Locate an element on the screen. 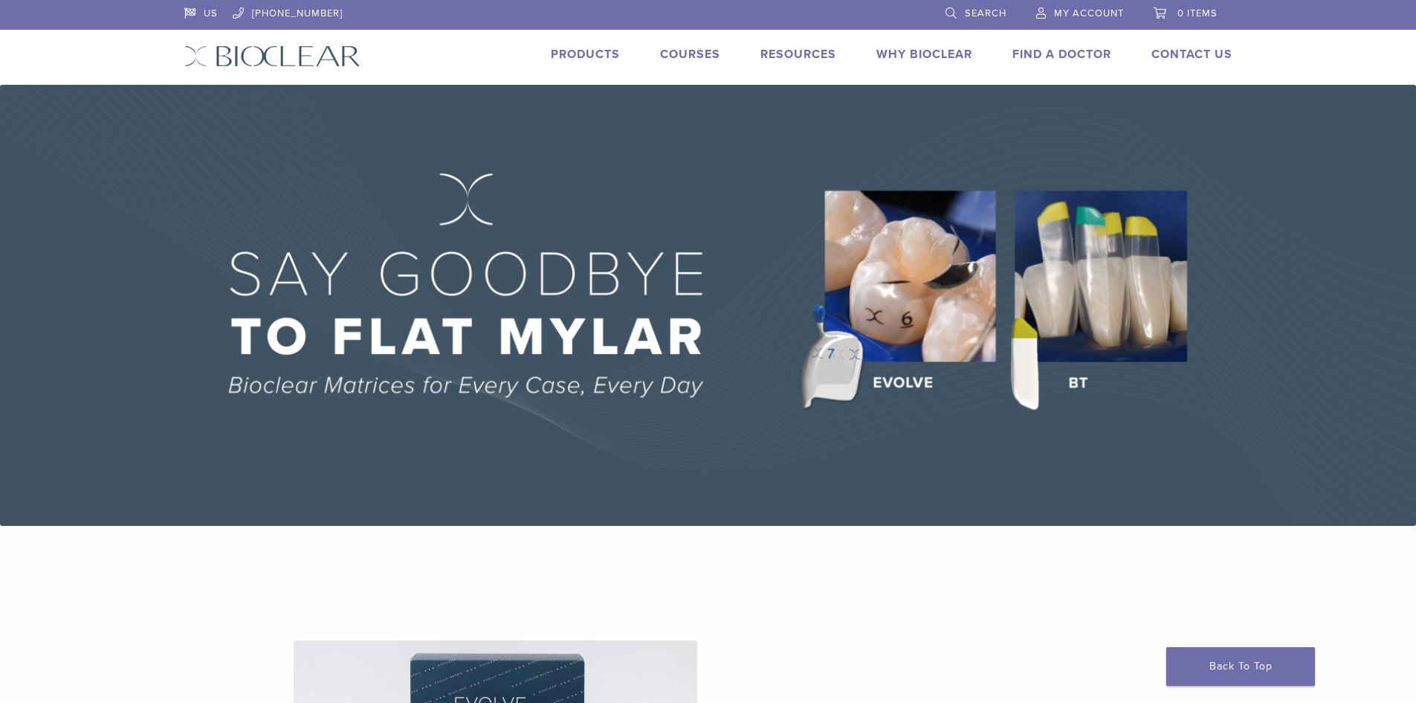 This screenshot has height=703, width=1416. a: Why Bioclear is located at coordinates (924, 54).